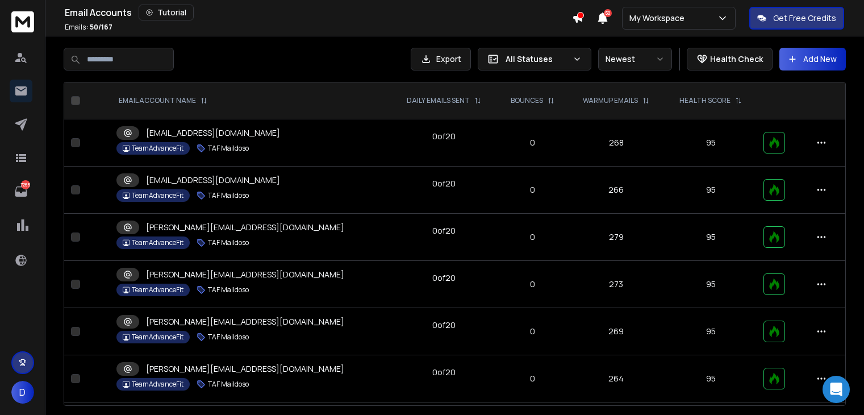  What do you see at coordinates (616, 143) in the screenshot?
I see `td: 268` at bounding box center [616, 143].